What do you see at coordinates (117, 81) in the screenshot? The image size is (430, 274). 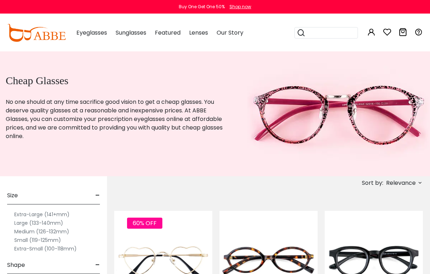 I see `h1: Cheap Glasses` at bounding box center [117, 81].